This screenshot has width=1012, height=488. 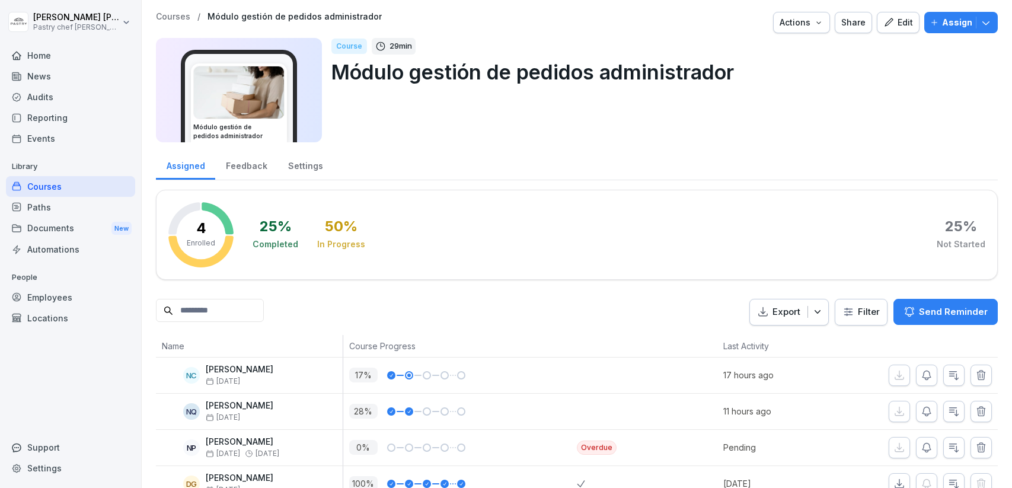 What do you see at coordinates (249, 346) in the screenshot?
I see `p: Name` at bounding box center [249, 346].